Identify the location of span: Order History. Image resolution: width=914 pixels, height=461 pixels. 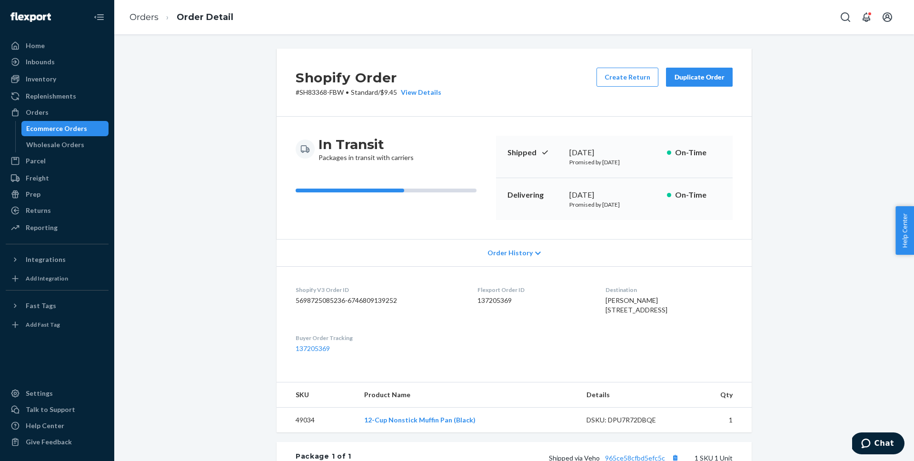
(510, 253).